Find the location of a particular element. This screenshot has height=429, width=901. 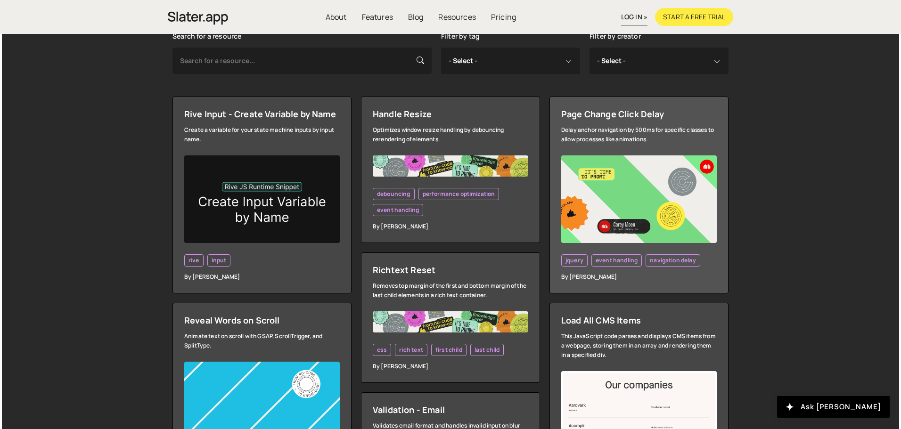

div: Delay anchor navigation by 500ms for specific classes to allow processes like animations. is located at coordinates (639, 135).